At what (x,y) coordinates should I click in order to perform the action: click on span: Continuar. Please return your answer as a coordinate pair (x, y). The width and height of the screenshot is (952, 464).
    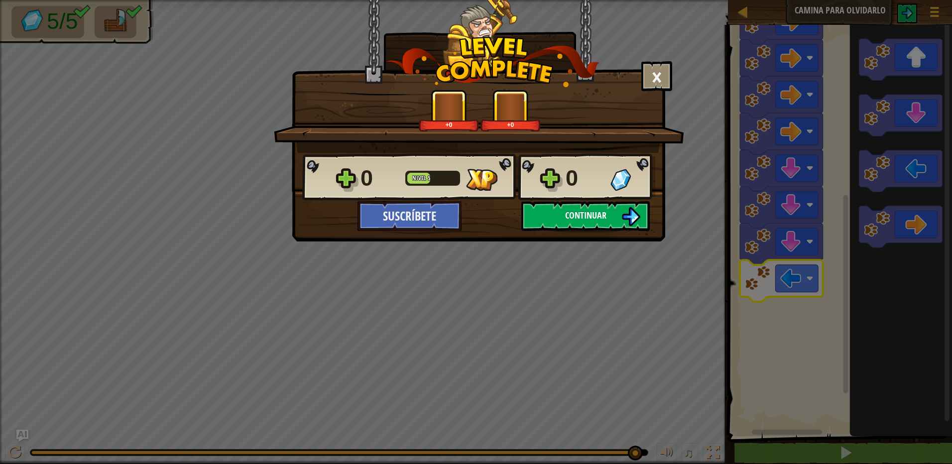
    Looking at the image, I should click on (586, 215).